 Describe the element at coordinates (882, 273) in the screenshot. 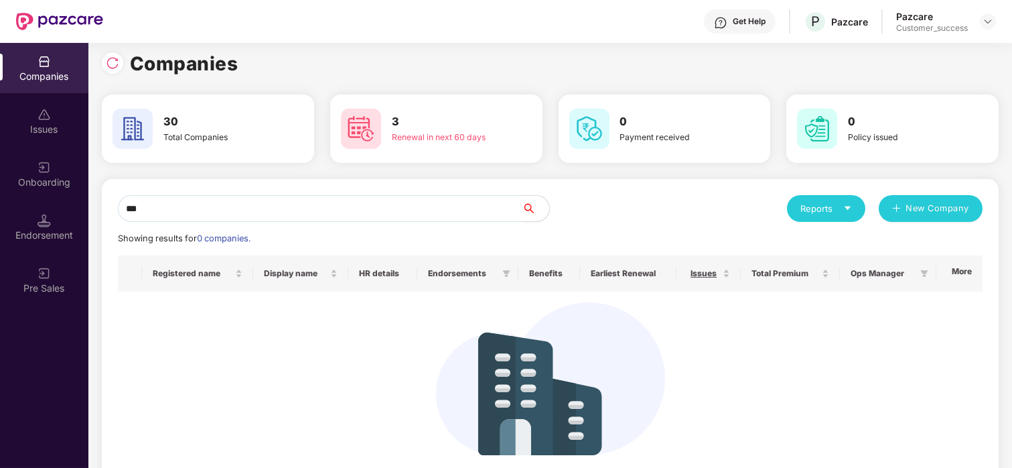

I see `span: Ops Manager` at that location.